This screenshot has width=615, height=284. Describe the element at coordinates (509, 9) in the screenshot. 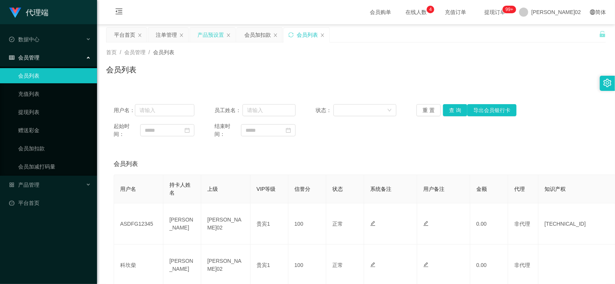

I see `sup: 1175` at that location.